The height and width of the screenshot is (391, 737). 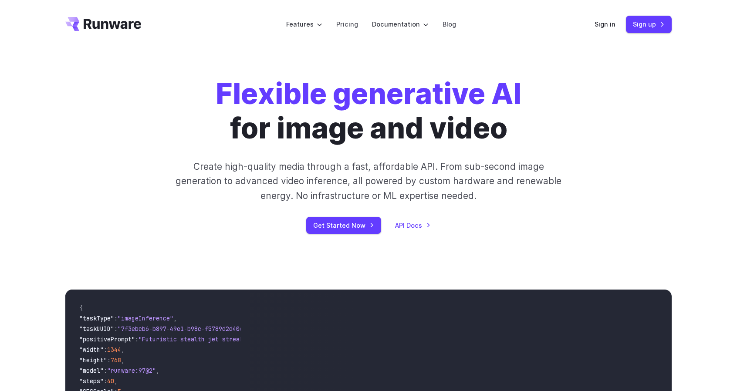 I want to click on span: "positivePrompt", so click(x=107, y=339).